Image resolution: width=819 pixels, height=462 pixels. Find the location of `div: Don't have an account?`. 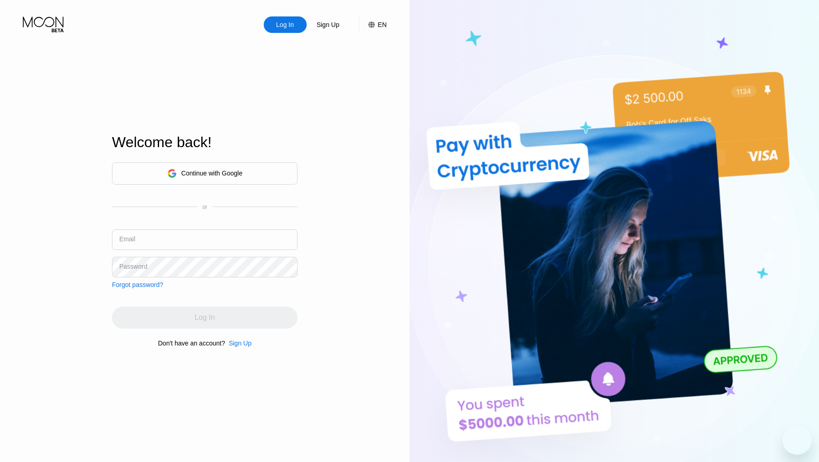

div: Don't have an account? is located at coordinates (192, 343).